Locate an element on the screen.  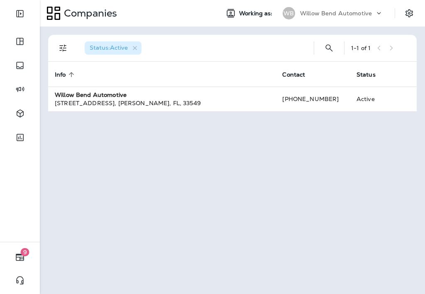
p: Companies is located at coordinates (89, 13).